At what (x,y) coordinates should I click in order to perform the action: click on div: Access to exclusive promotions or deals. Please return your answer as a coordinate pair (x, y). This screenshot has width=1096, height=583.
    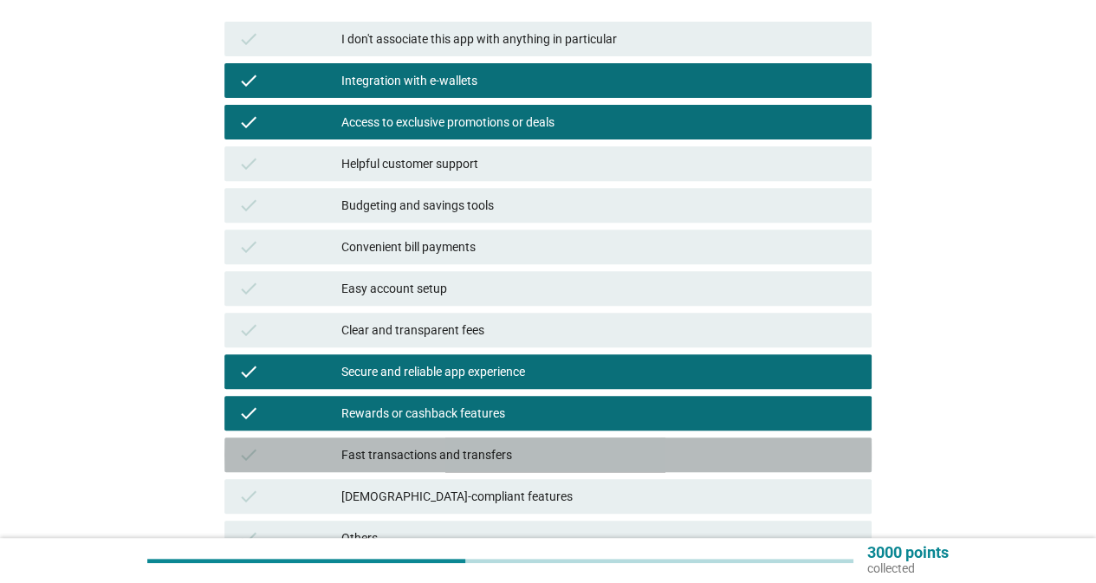
    Looking at the image, I should click on (600, 122).